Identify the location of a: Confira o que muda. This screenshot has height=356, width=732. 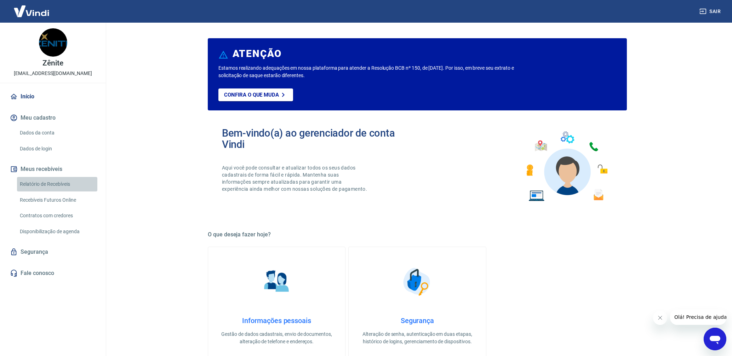
(256, 95).